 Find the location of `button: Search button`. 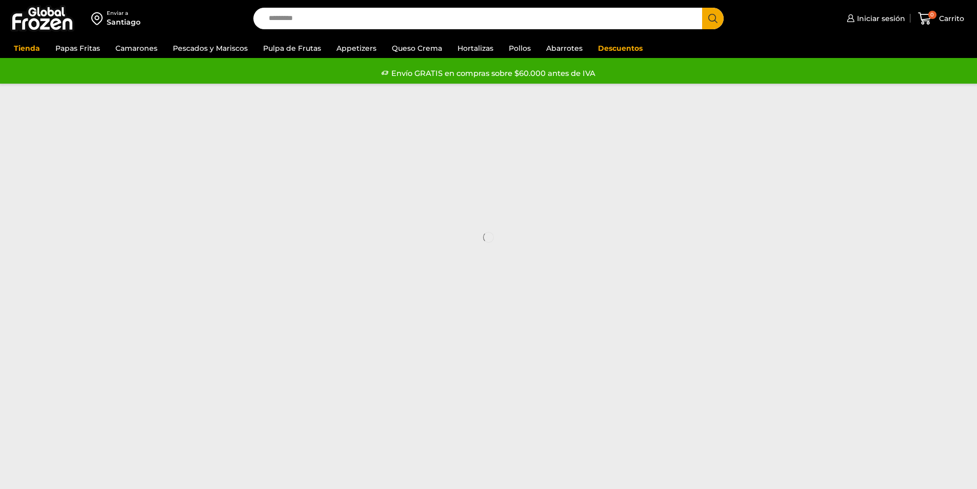

button: Search button is located at coordinates (713, 18).